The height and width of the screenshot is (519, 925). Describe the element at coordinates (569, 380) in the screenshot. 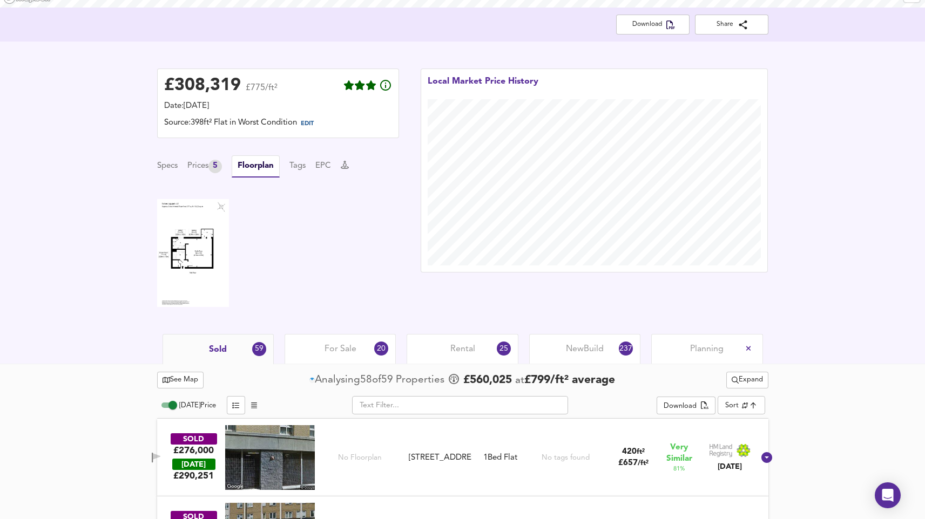

I see `span: £ 799 / ft² average` at that location.